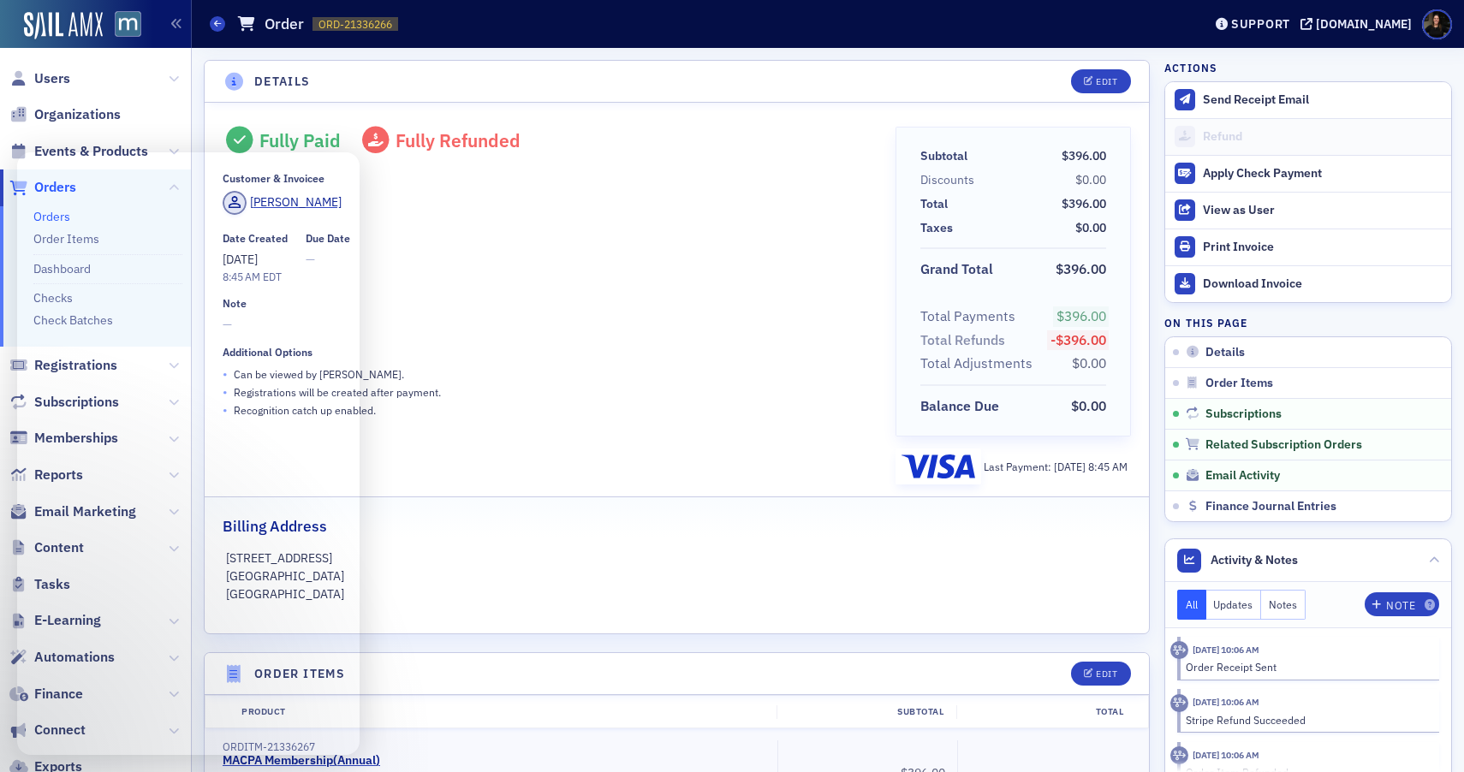 The height and width of the screenshot is (772, 1464). I want to click on span: Taxes, so click(939, 228).